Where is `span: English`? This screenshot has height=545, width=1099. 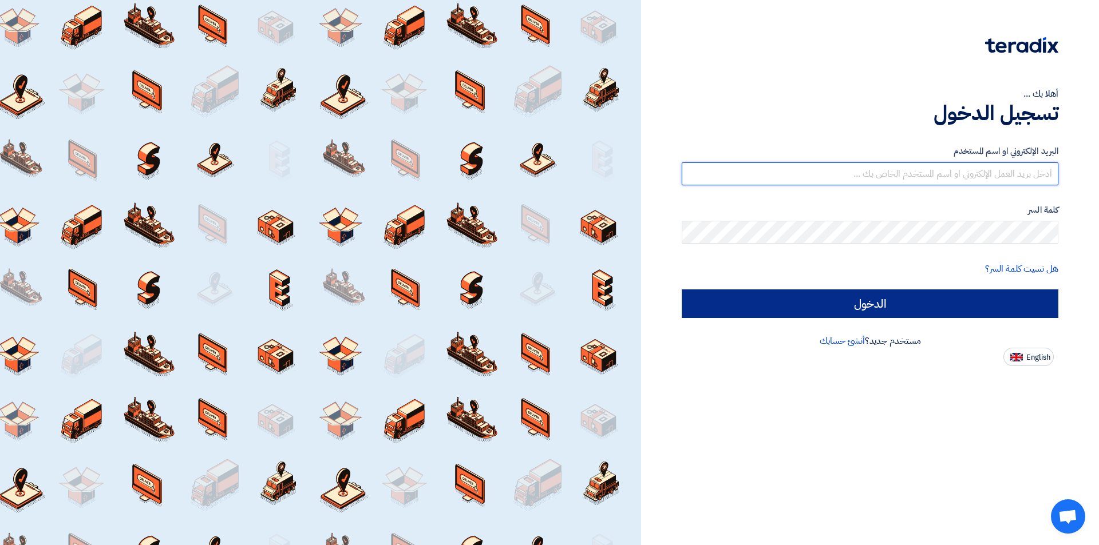 span: English is located at coordinates (1038, 358).